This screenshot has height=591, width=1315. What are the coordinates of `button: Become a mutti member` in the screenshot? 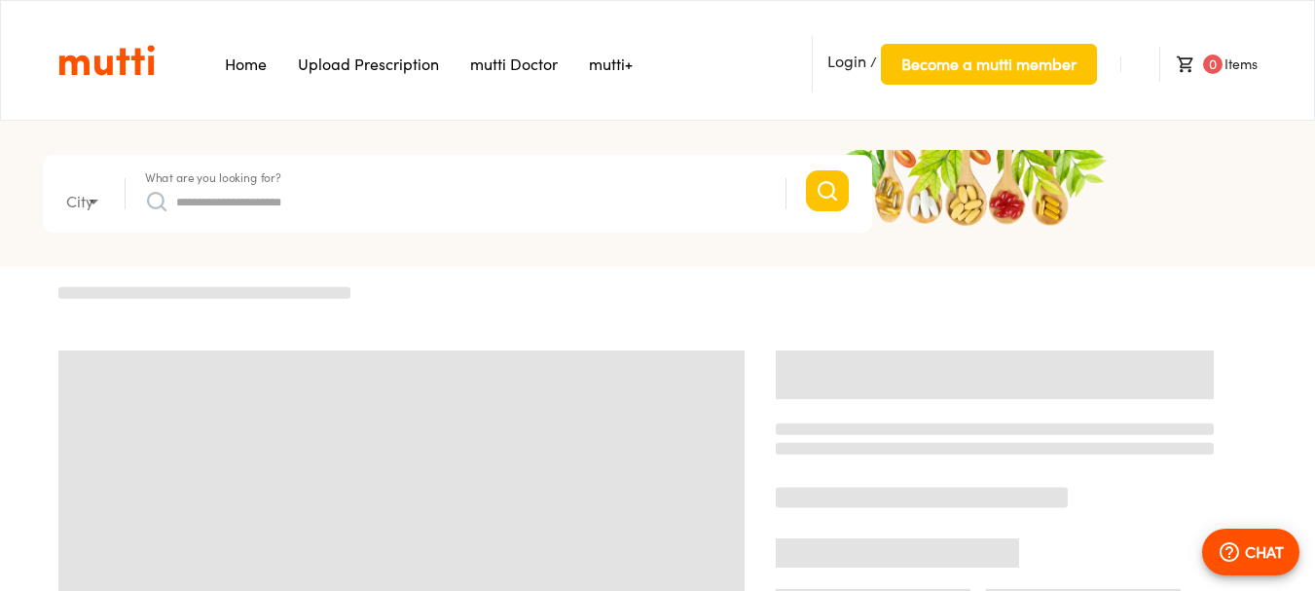 It's located at (989, 64).